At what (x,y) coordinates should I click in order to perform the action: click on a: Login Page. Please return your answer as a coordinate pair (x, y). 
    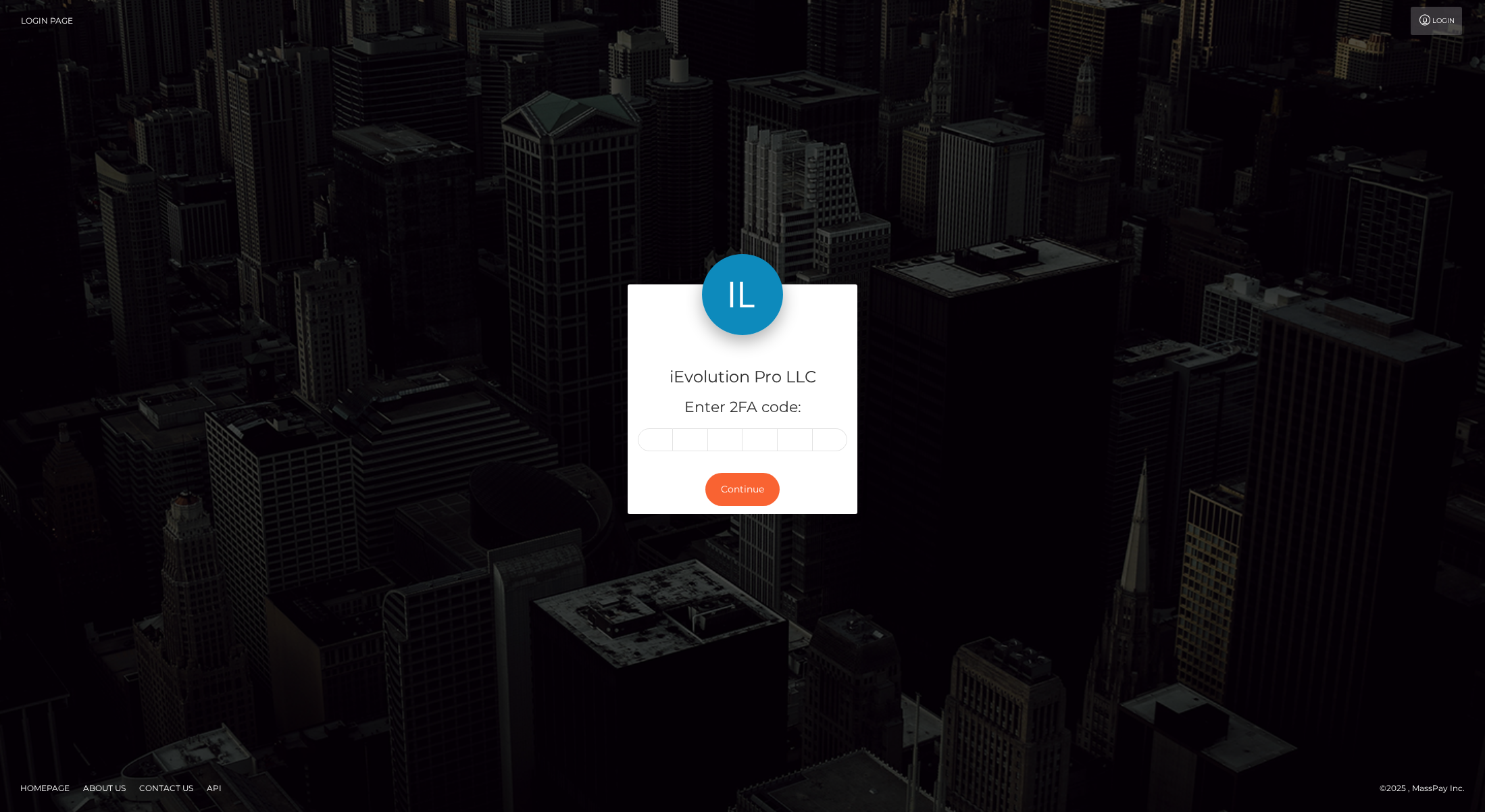
    Looking at the image, I should click on (46, 21).